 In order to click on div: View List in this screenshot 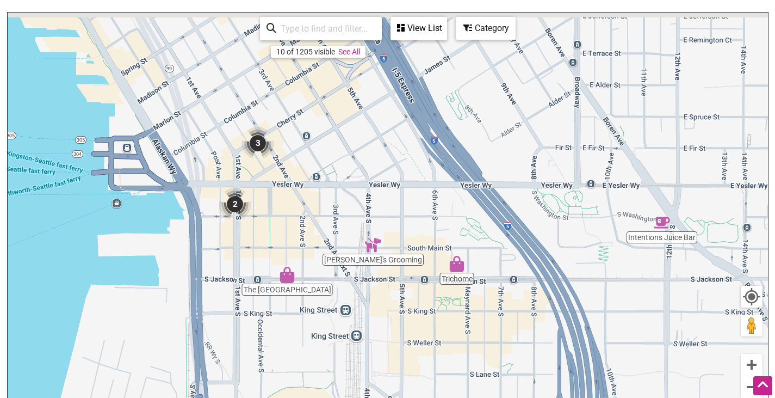, I will do `click(419, 28)`.